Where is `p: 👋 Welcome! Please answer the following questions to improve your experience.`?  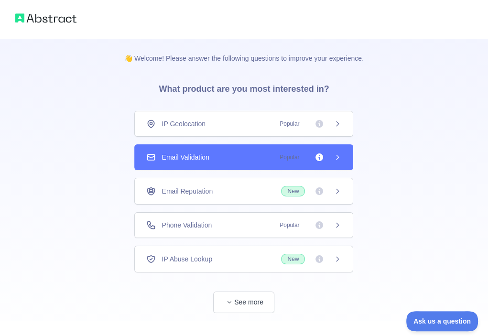 p: 👋 Welcome! Please answer the following questions to improve your experience. is located at coordinates (244, 51).